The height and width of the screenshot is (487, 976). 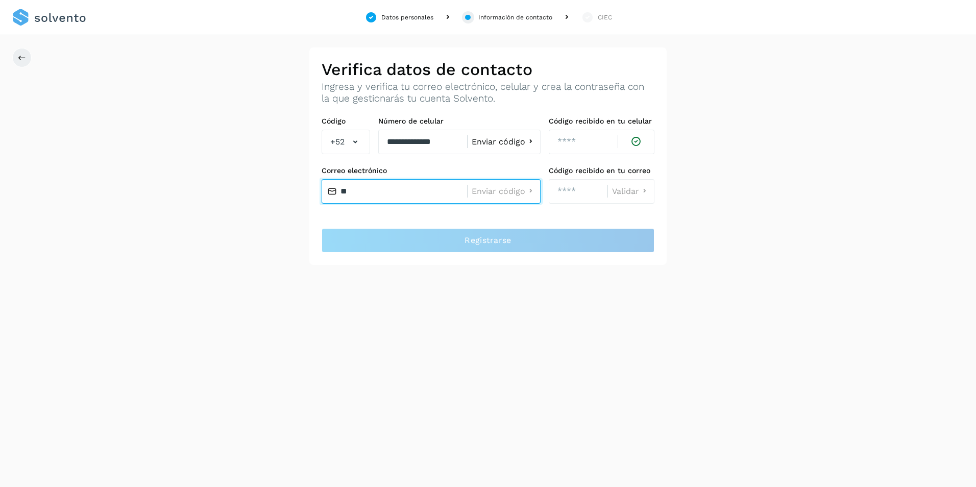 I want to click on p: Ingresa y verifica tu correo electrónico, celular y crea la contraseña con la que gestionarás tu ..., so click(x=488, y=93).